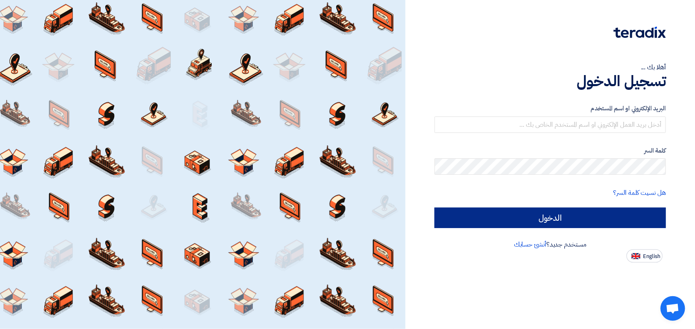 The height and width of the screenshot is (329, 695). Describe the element at coordinates (640, 193) in the screenshot. I see `a: هل نسيت كلمة السر؟` at that location.